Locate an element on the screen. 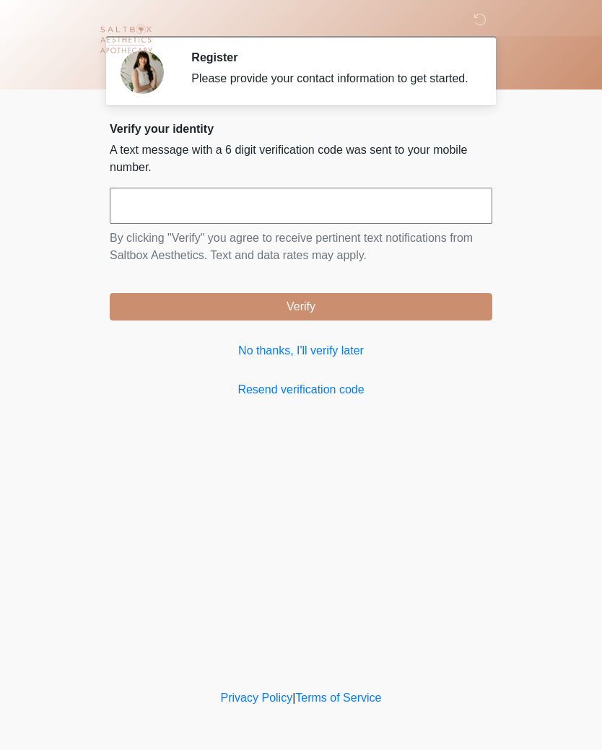  h2: Verify your identity is located at coordinates (301, 129).